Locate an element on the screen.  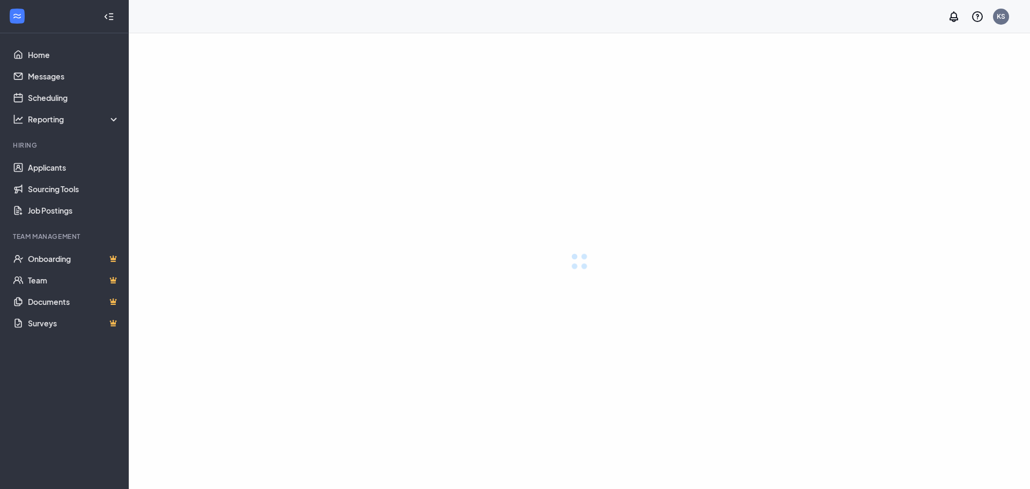
svg: QuestionInfo is located at coordinates (978, 17).